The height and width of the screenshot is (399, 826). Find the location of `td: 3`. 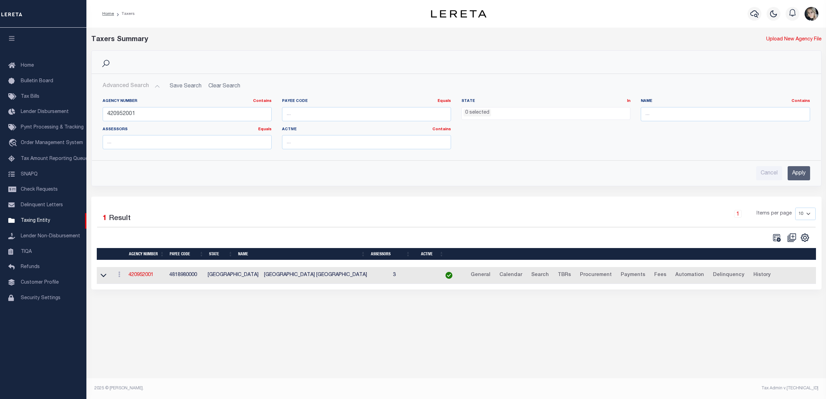

td: 3 is located at coordinates (412, 276).